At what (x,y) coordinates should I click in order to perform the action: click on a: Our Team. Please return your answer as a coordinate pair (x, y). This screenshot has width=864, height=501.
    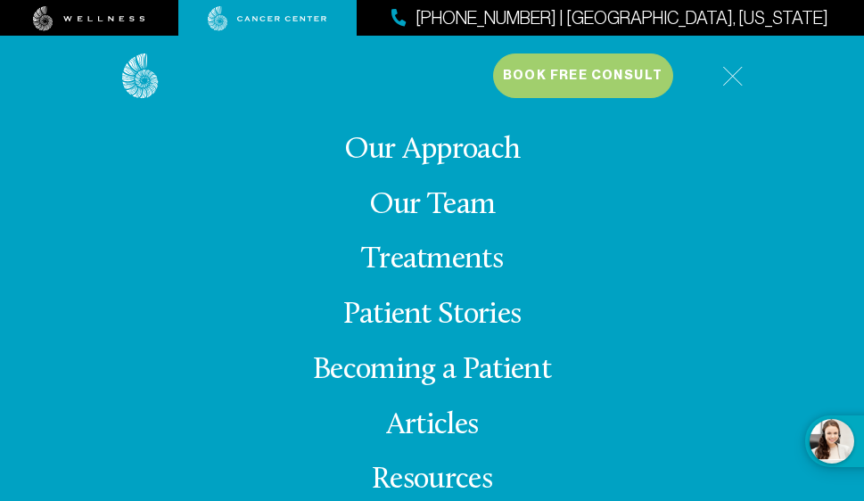
    Looking at the image, I should click on (433, 205).